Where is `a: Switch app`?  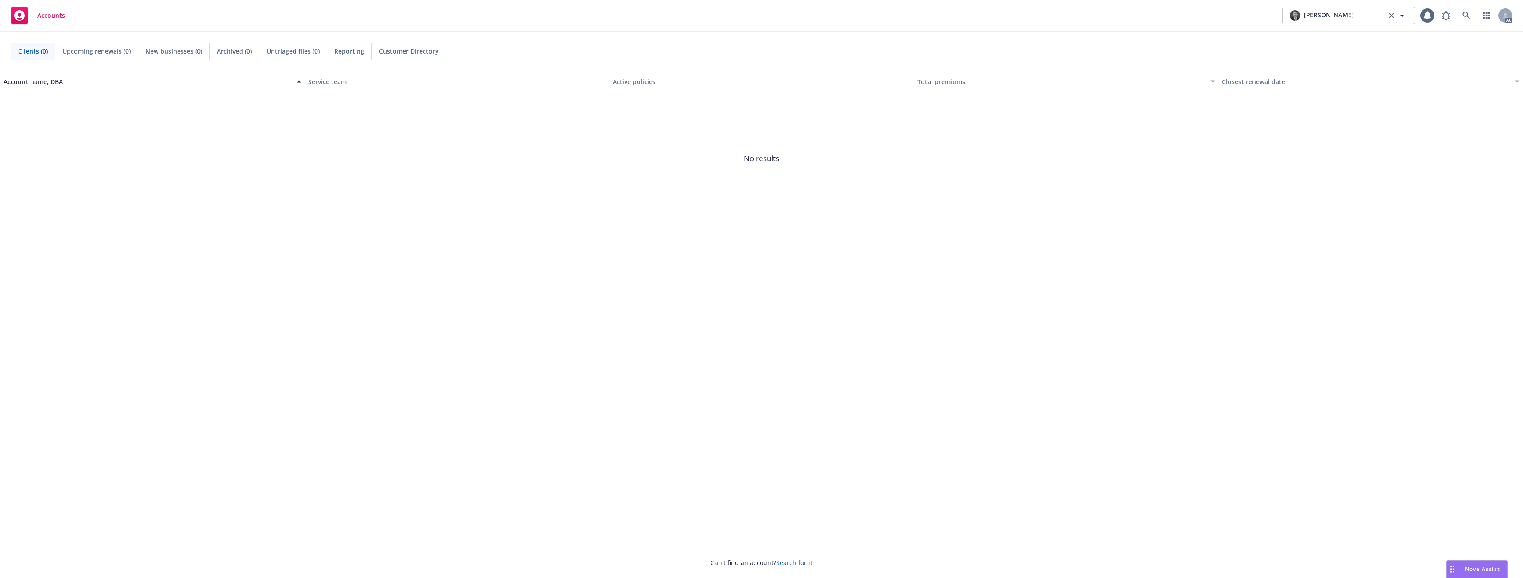
a: Switch app is located at coordinates (1487, 15).